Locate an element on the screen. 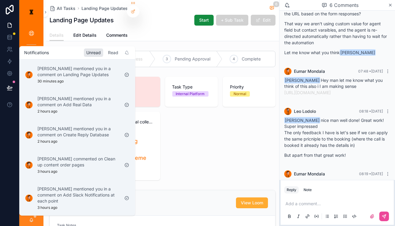 The image size is (395, 226). span: 6 is located at coordinates (276, 4).